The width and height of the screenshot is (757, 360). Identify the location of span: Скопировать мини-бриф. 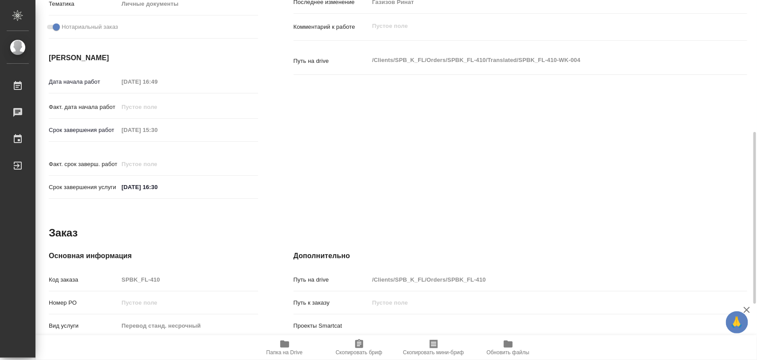
(433, 353).